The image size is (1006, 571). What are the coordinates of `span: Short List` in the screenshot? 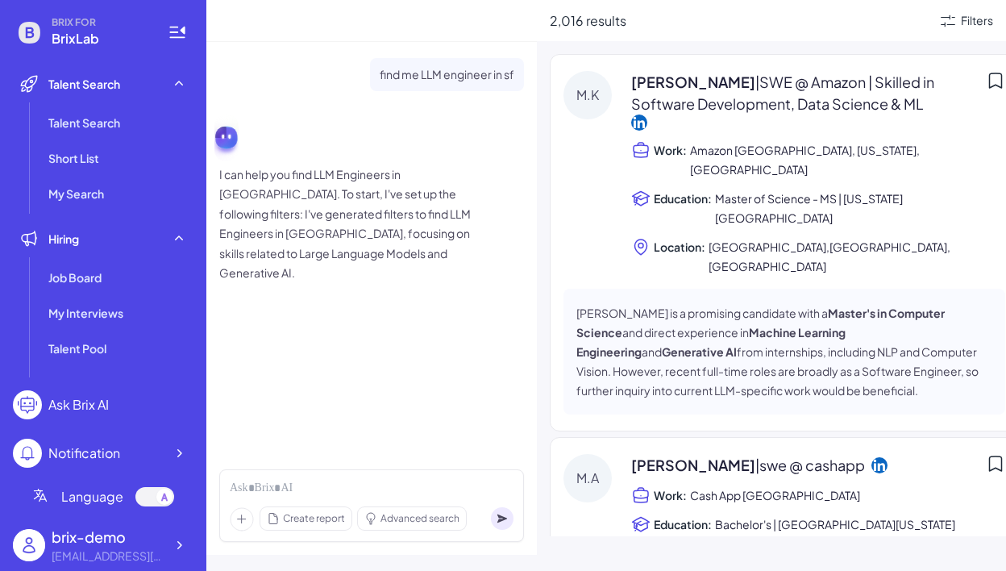 It's located at (73, 158).